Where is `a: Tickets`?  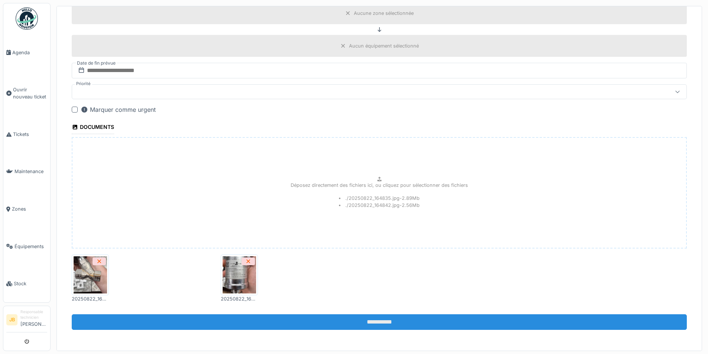 a: Tickets is located at coordinates (27, 134).